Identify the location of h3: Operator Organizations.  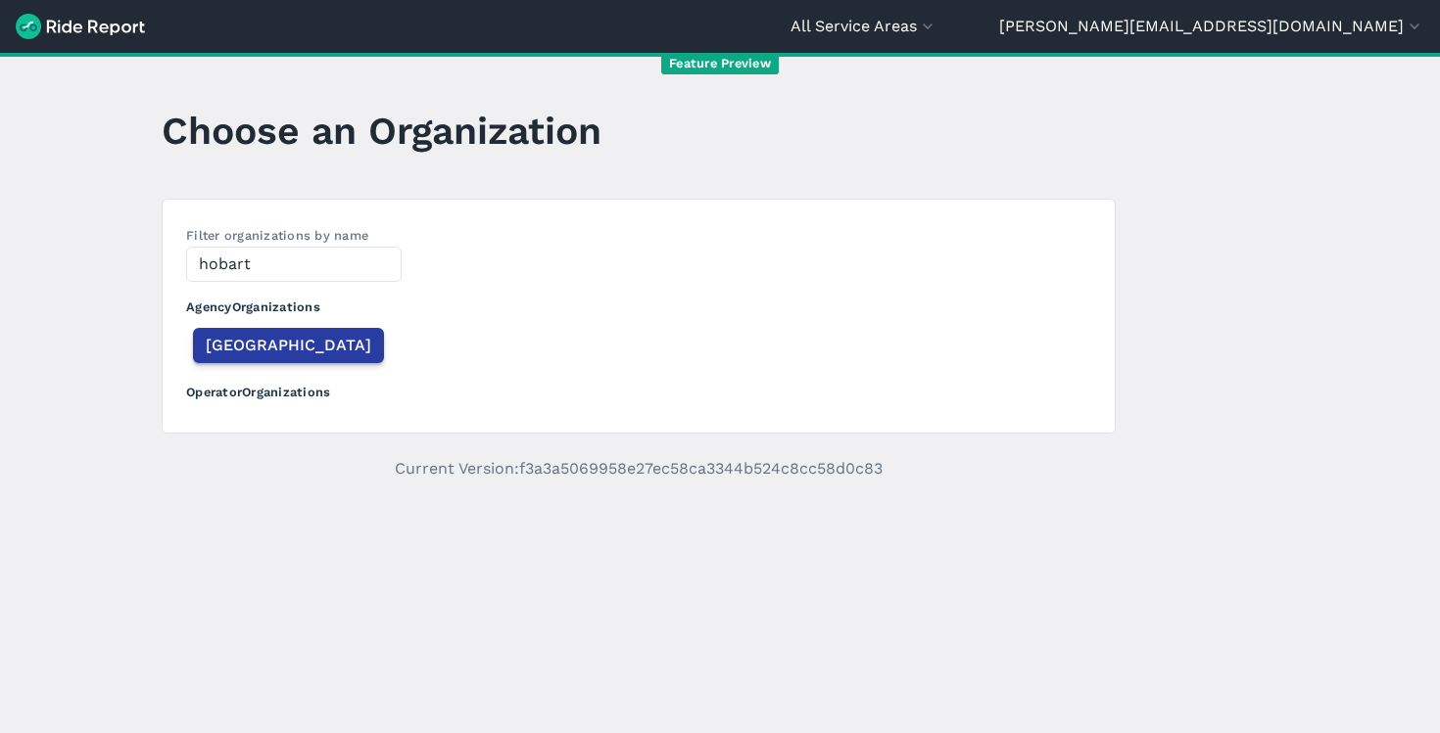
(638, 388).